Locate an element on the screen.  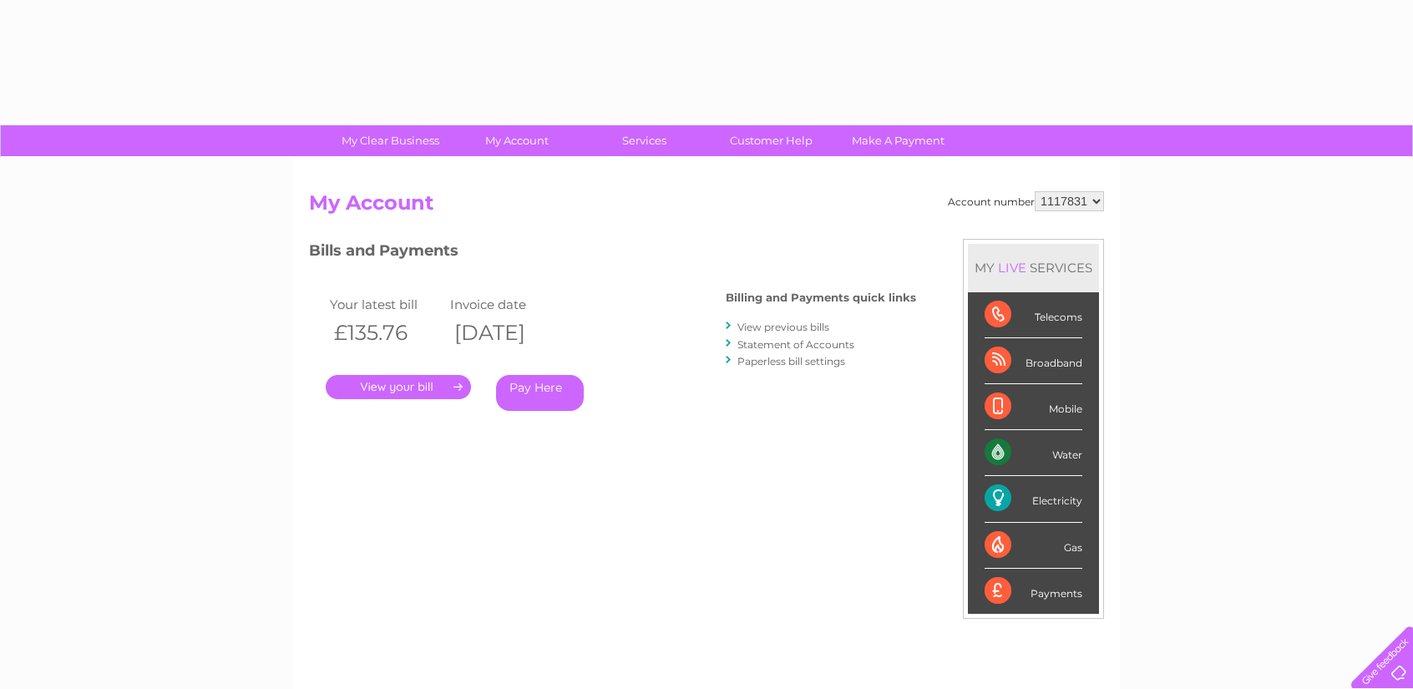
div: Electricity is located at coordinates (1033, 498).